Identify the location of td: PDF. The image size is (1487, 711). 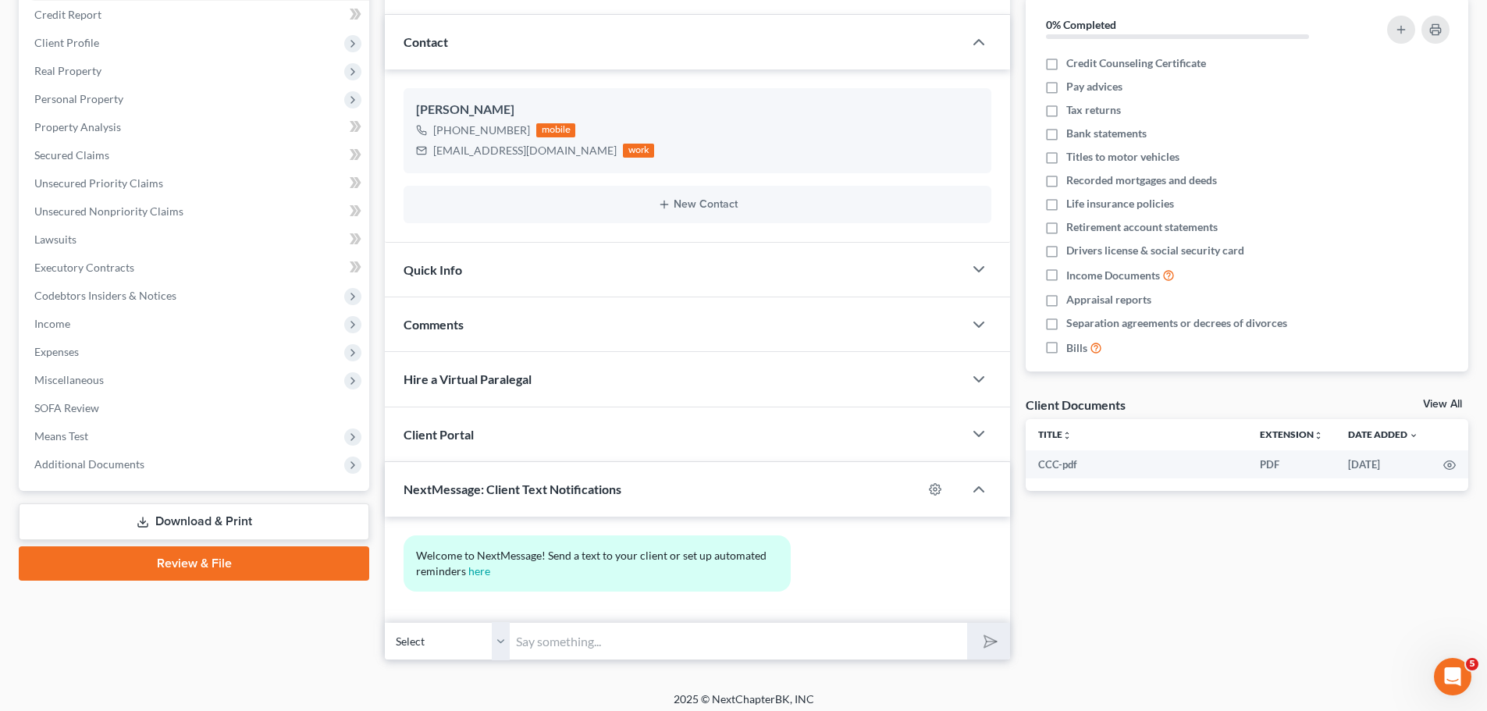
(1291, 464).